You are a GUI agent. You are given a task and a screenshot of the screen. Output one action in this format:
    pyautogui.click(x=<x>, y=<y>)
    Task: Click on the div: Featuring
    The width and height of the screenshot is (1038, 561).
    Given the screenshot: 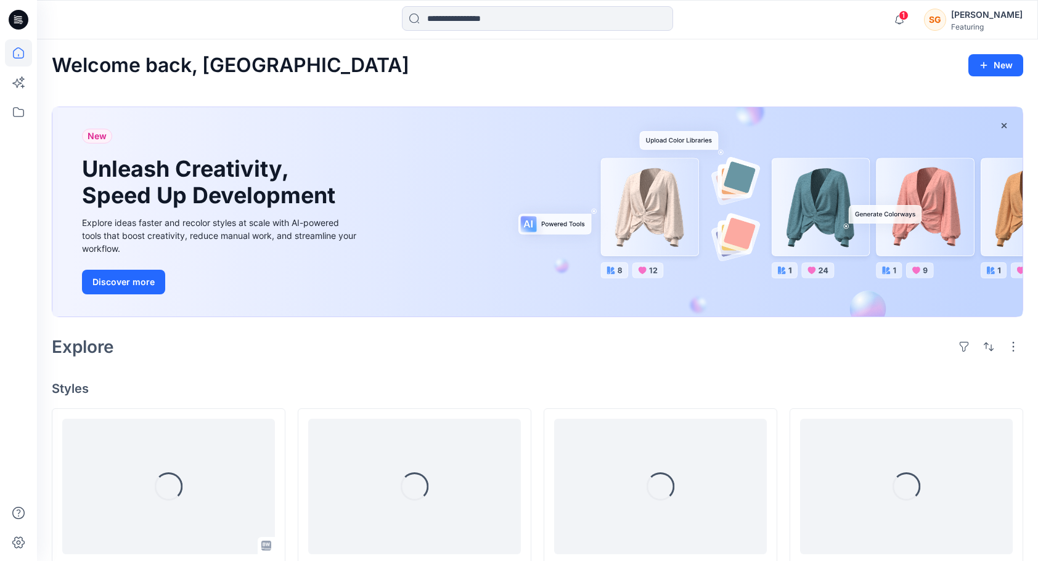 What is the action you would take?
    pyautogui.click(x=987, y=27)
    